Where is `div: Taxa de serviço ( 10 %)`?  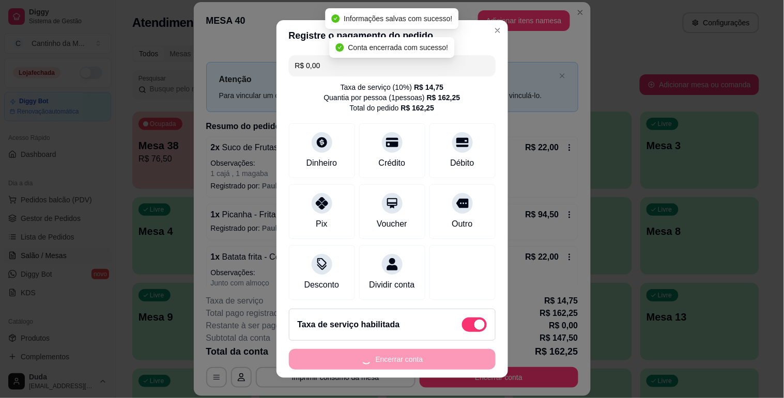 div: Taxa de serviço ( 10 %) is located at coordinates (392, 87).